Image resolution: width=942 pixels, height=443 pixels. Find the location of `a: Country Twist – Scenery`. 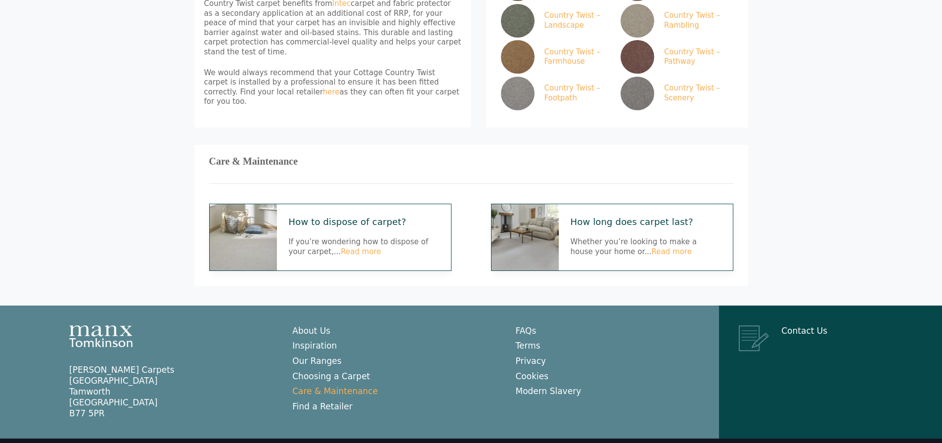

a: Country Twist – Scenery is located at coordinates (675, 93).